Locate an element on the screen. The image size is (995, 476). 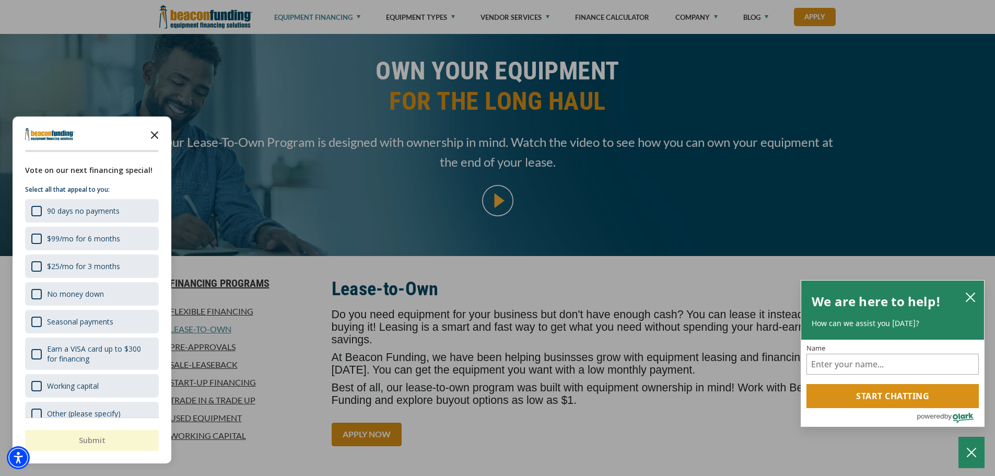
div: Vote on our next financing special! is located at coordinates (92, 170).